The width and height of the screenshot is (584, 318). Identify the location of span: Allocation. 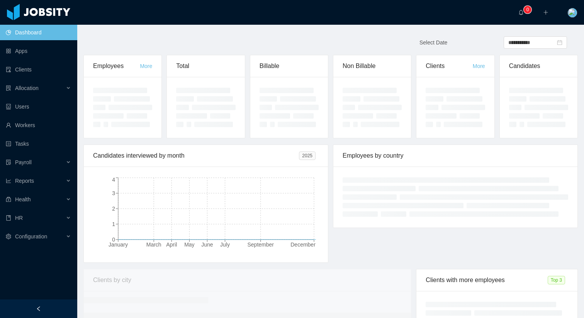
(27, 88).